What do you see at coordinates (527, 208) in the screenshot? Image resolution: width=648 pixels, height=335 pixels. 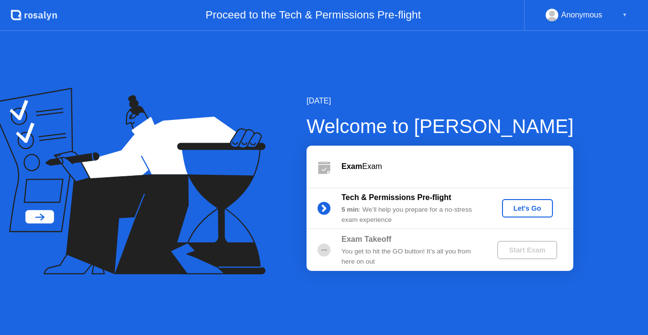 I see `div: Let's Go` at bounding box center [527, 208].